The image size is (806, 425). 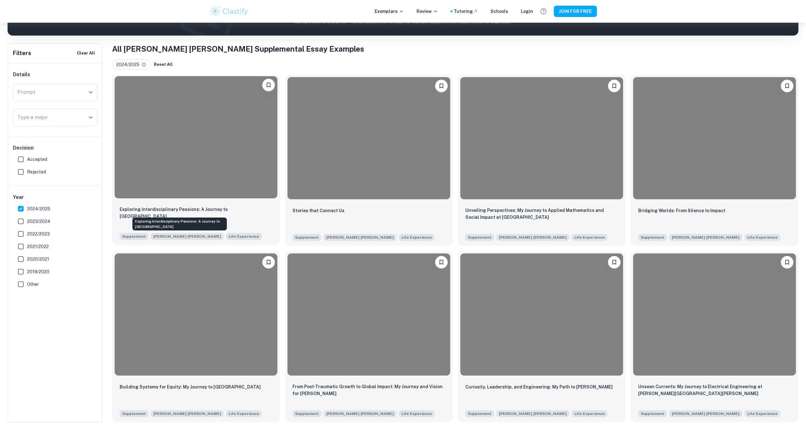 What do you see at coordinates (541, 214) in the screenshot?
I see `p: Unveiling Perspectives: My Journey to Applied Mathematics and Social Impact at Hopkins` at bounding box center [541, 214].